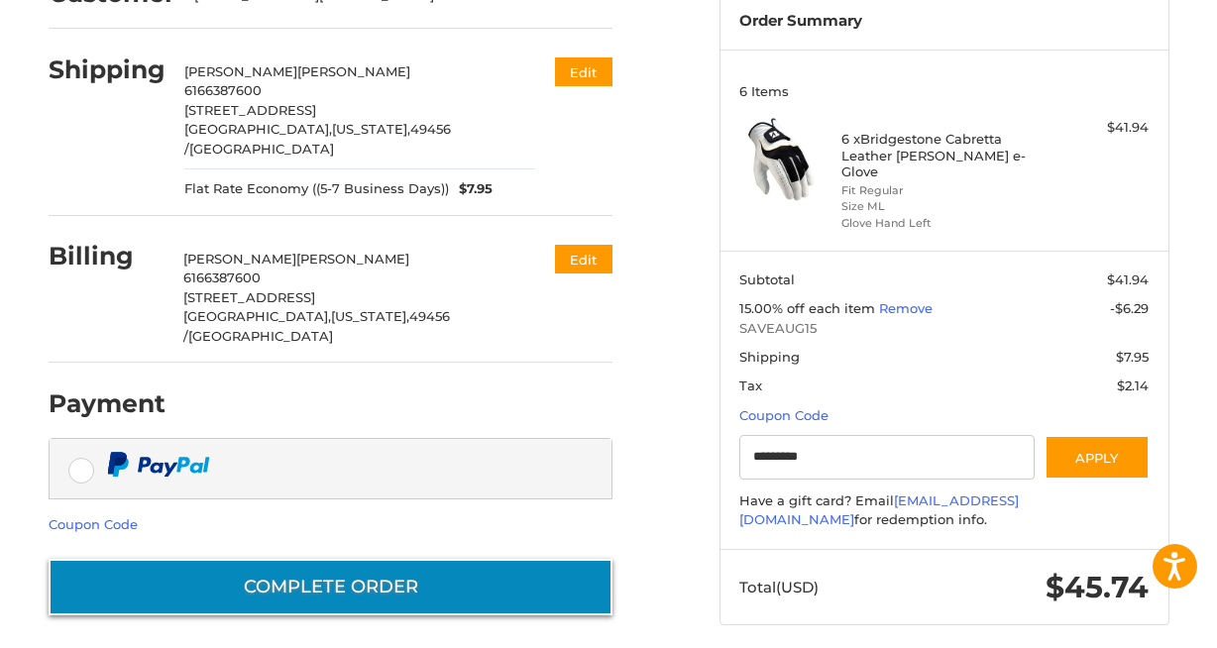  I want to click on li: Size ML, so click(942, 206).